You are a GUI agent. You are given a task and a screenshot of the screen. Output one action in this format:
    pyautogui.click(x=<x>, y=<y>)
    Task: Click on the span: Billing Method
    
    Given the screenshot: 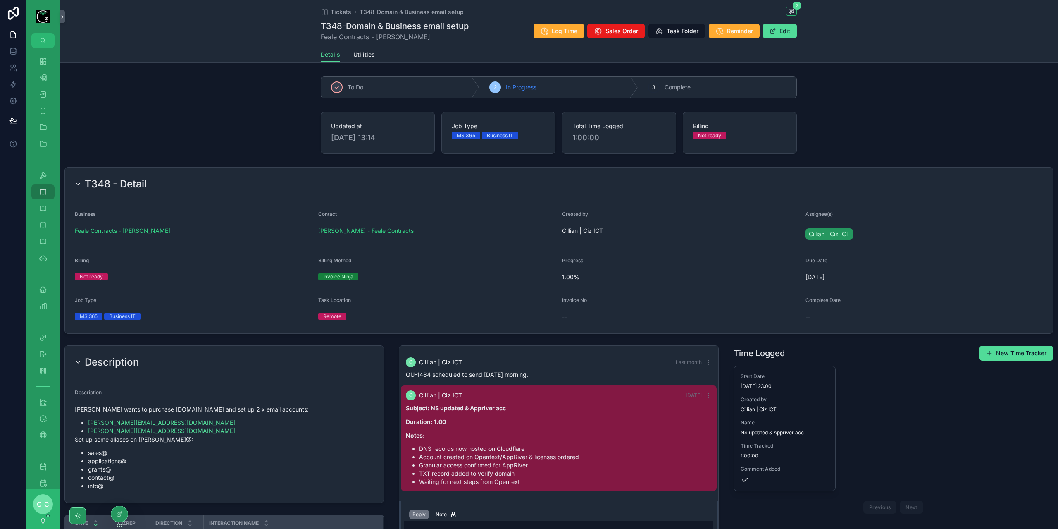 What is the action you would take?
    pyautogui.click(x=335, y=260)
    